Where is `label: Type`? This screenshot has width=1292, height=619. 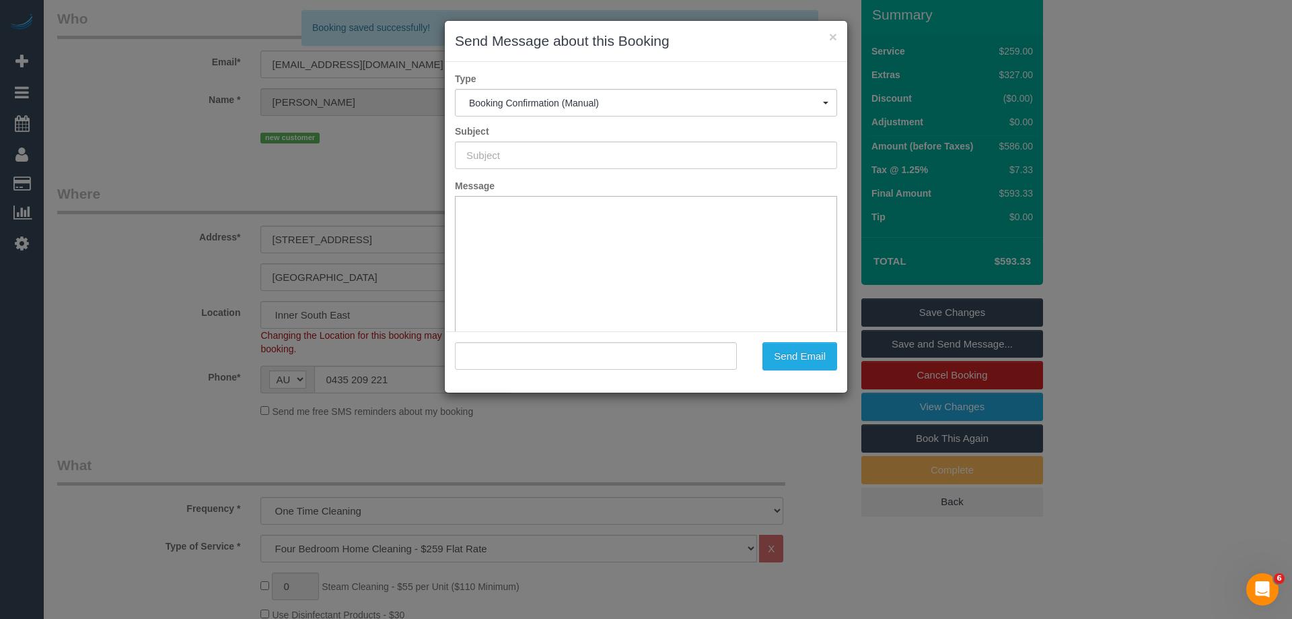
label: Type is located at coordinates (646, 79).